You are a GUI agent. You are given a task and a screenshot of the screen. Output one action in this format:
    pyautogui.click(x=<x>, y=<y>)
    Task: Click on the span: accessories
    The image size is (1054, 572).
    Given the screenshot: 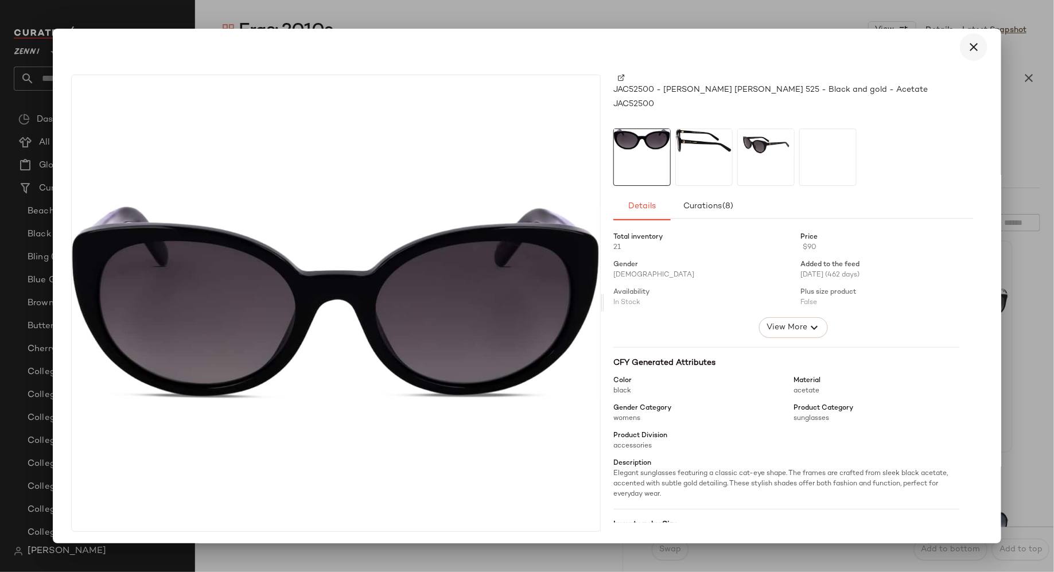 What is the action you would take?
    pyautogui.click(x=632, y=446)
    